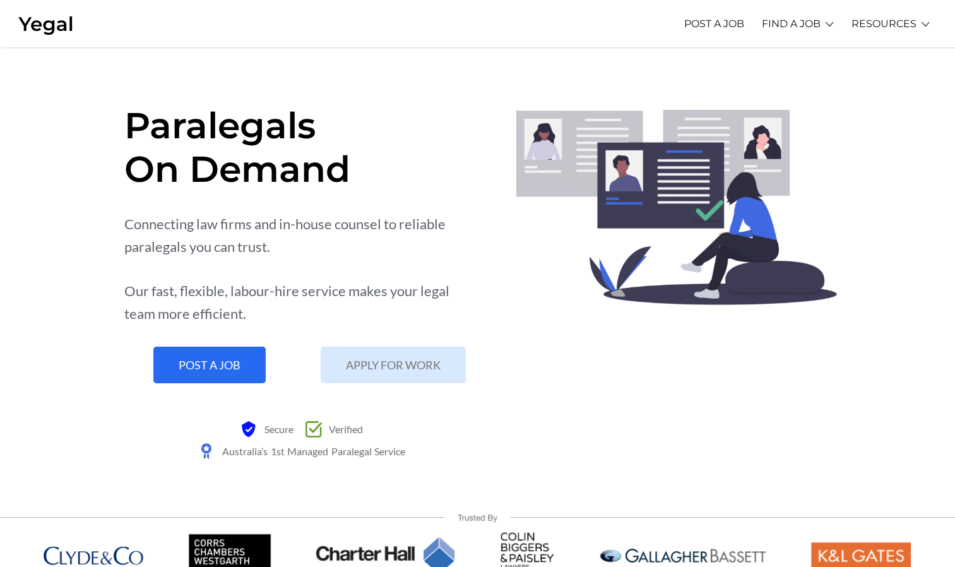 The width and height of the screenshot is (955, 567). What do you see at coordinates (791, 23) in the screenshot?
I see `a: FIND A JOB` at bounding box center [791, 23].